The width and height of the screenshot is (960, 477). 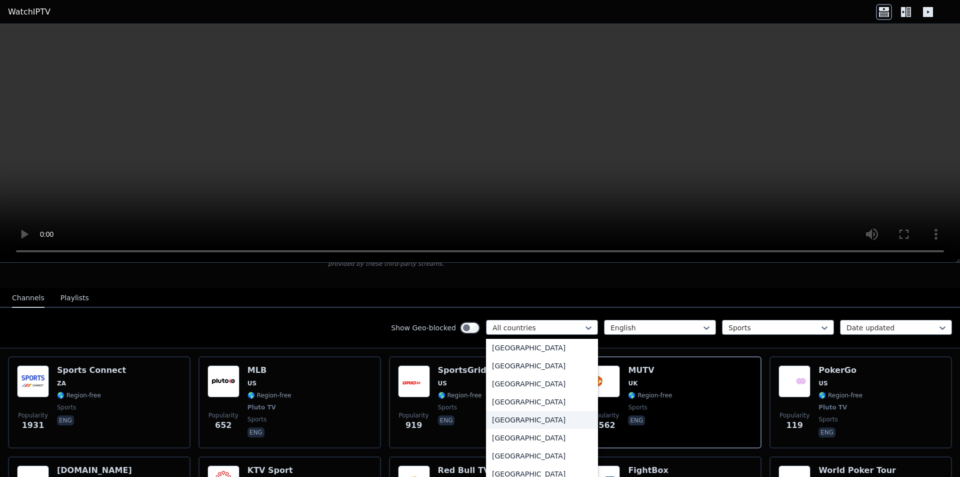 What do you see at coordinates (857, 470) in the screenshot?
I see `h6: World Poker Tour` at bounding box center [857, 470].